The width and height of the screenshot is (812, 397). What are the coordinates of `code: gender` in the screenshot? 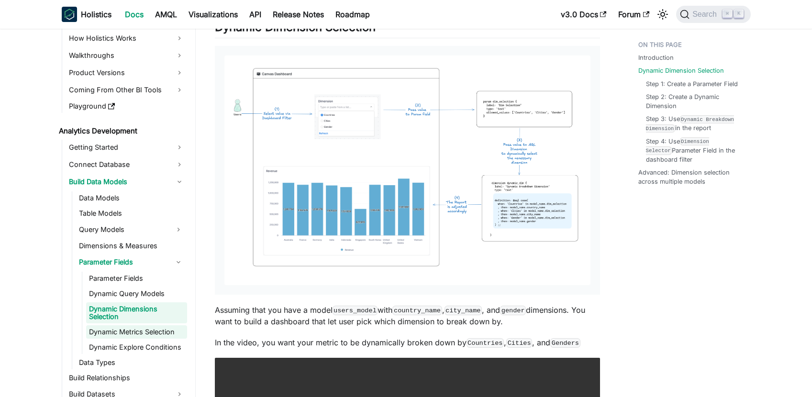 It's located at (513, 311).